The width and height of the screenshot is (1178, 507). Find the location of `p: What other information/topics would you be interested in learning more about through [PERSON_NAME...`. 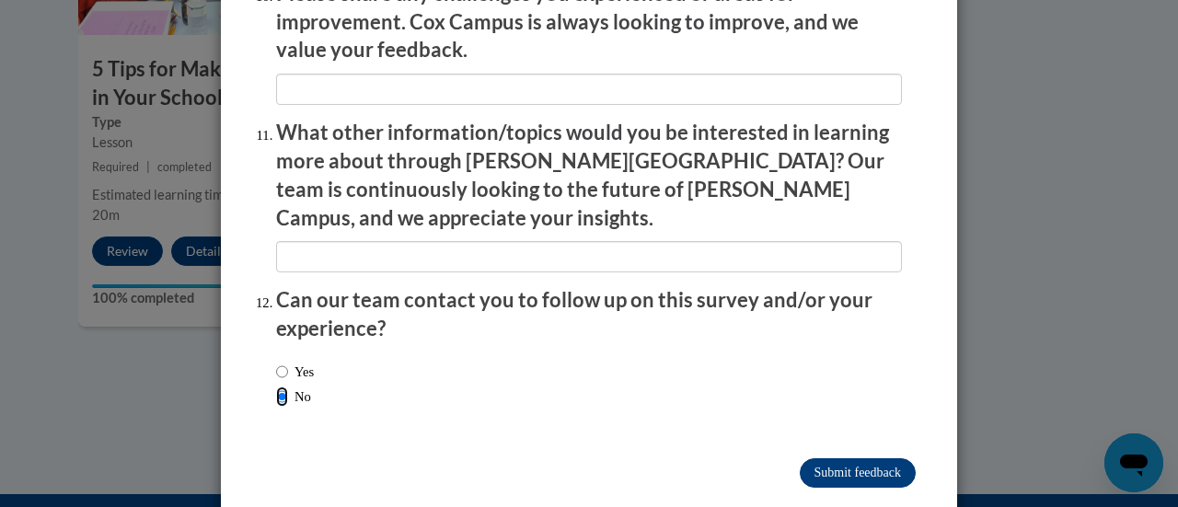

p: What other information/topics would you be interested in learning more about through [PERSON_NAME... is located at coordinates (589, 175).